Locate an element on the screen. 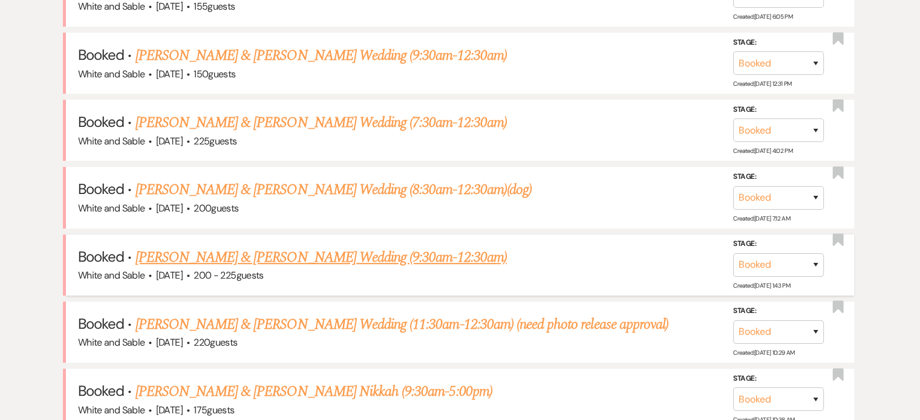 This screenshot has width=920, height=420. span: 225 guests is located at coordinates (215, 141).